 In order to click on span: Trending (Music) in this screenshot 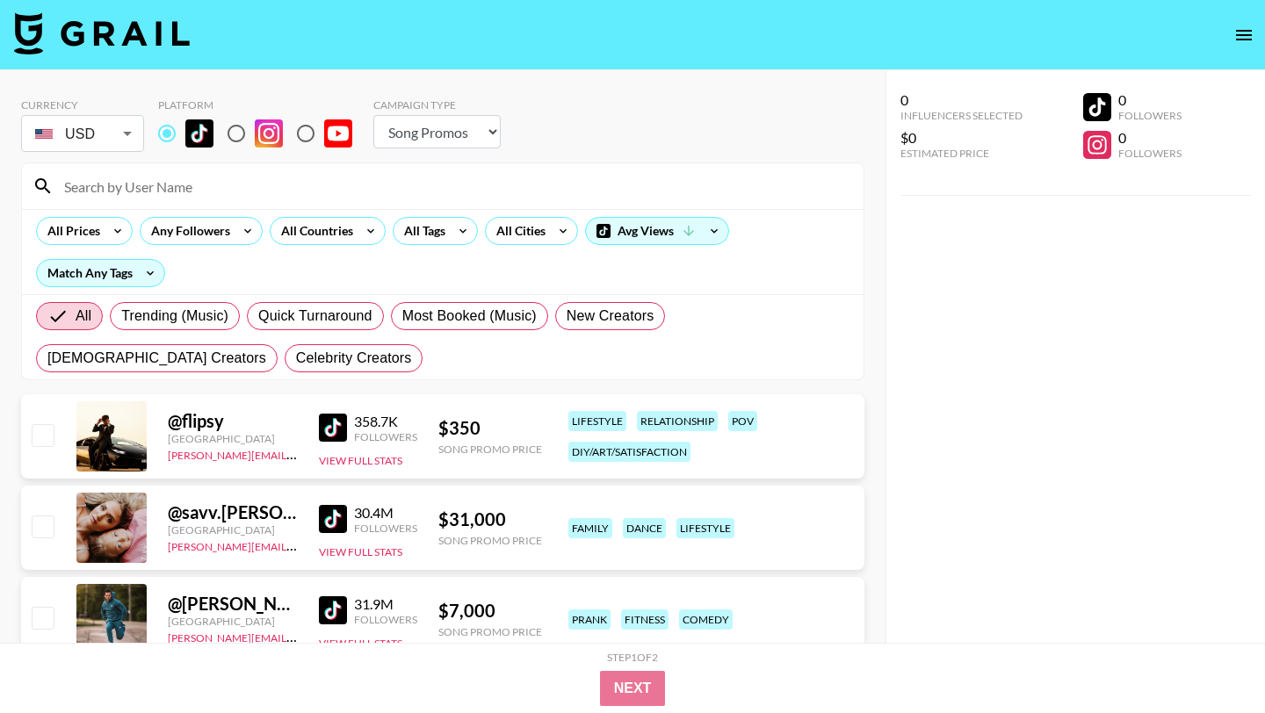, I will do `click(175, 316)`.